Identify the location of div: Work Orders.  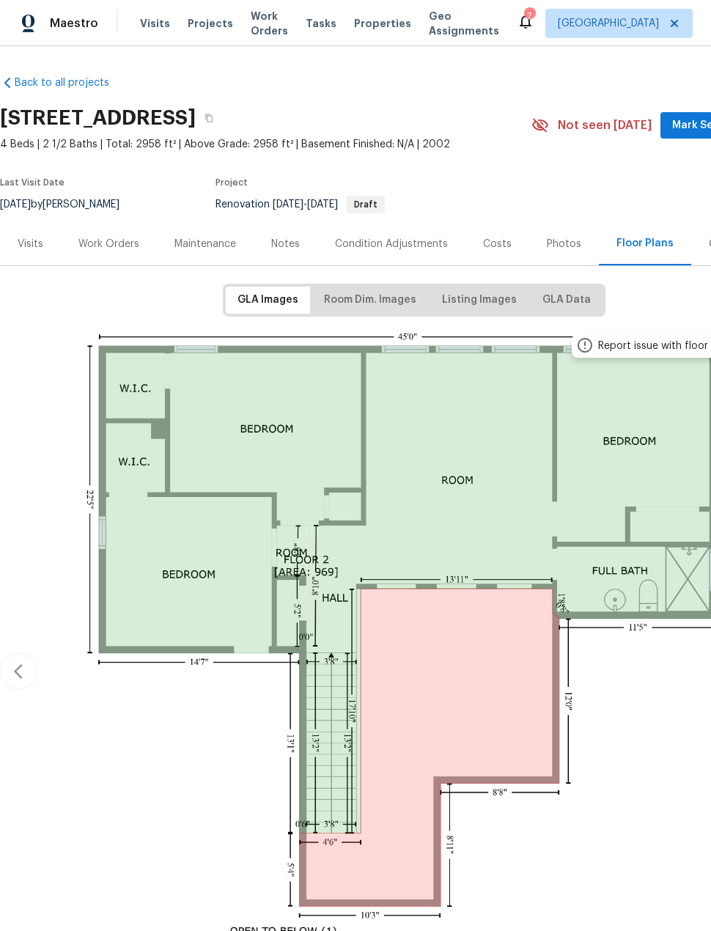
(109, 244).